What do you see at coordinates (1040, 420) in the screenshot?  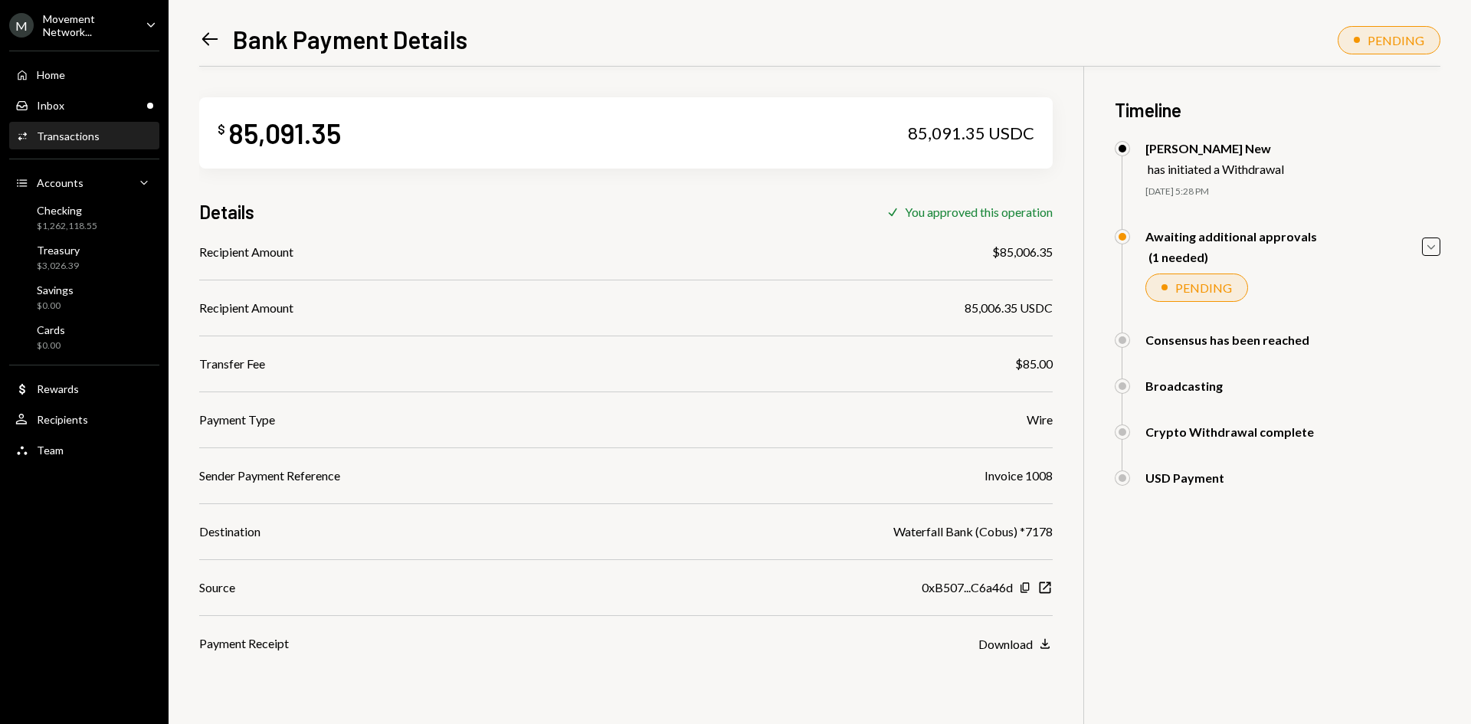 I see `div: Wire` at bounding box center [1040, 420].